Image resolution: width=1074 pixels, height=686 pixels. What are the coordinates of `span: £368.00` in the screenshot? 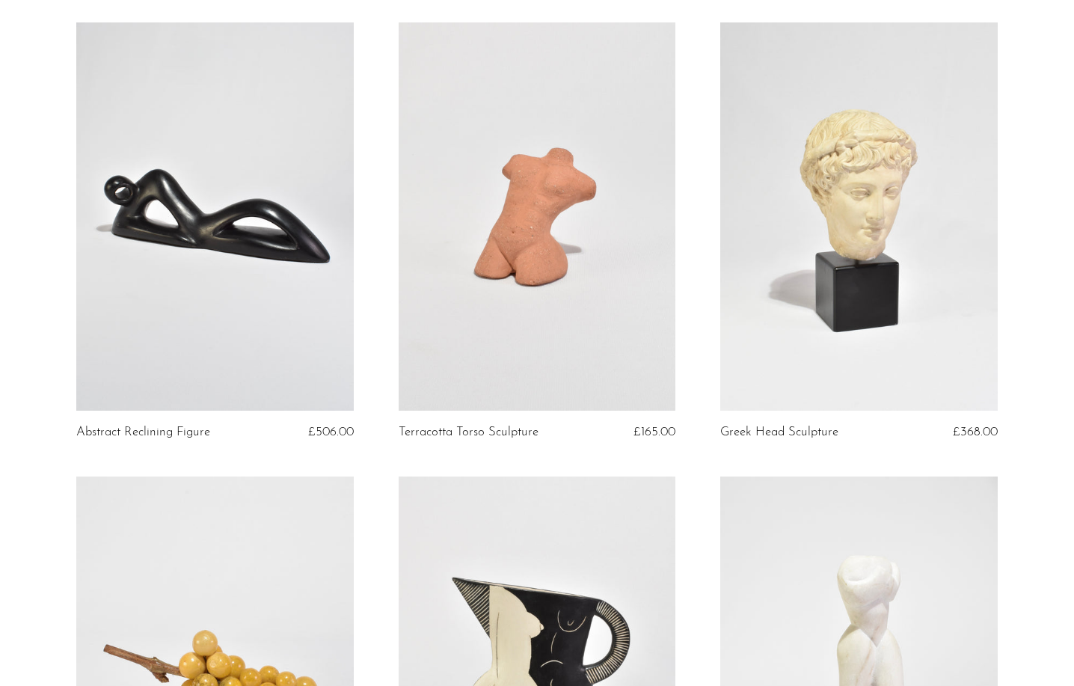 It's located at (975, 431).